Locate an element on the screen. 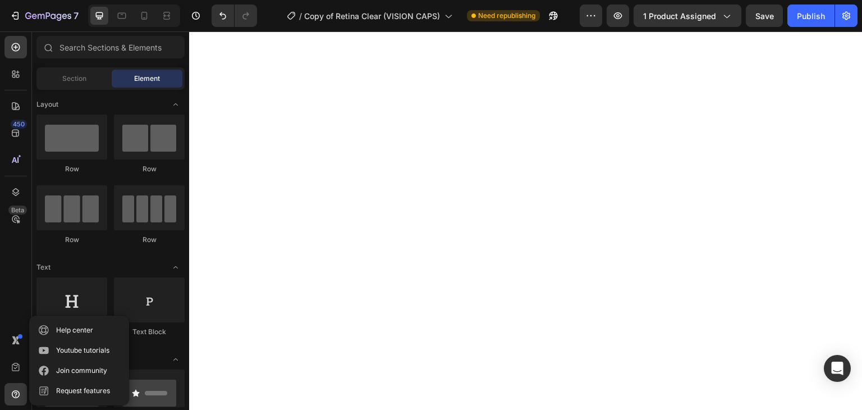  p: 7 is located at coordinates (76, 16).